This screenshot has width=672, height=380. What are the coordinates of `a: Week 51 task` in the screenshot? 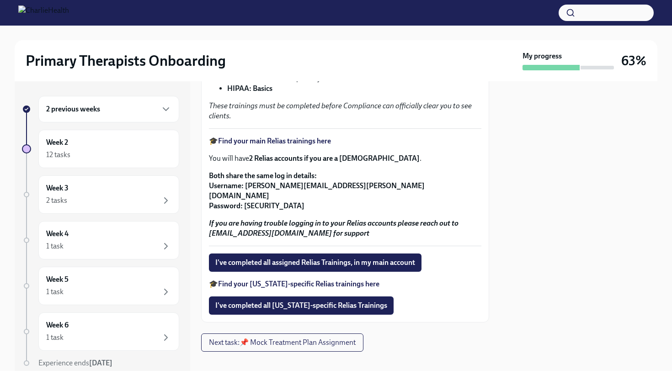 It's located at (101, 286).